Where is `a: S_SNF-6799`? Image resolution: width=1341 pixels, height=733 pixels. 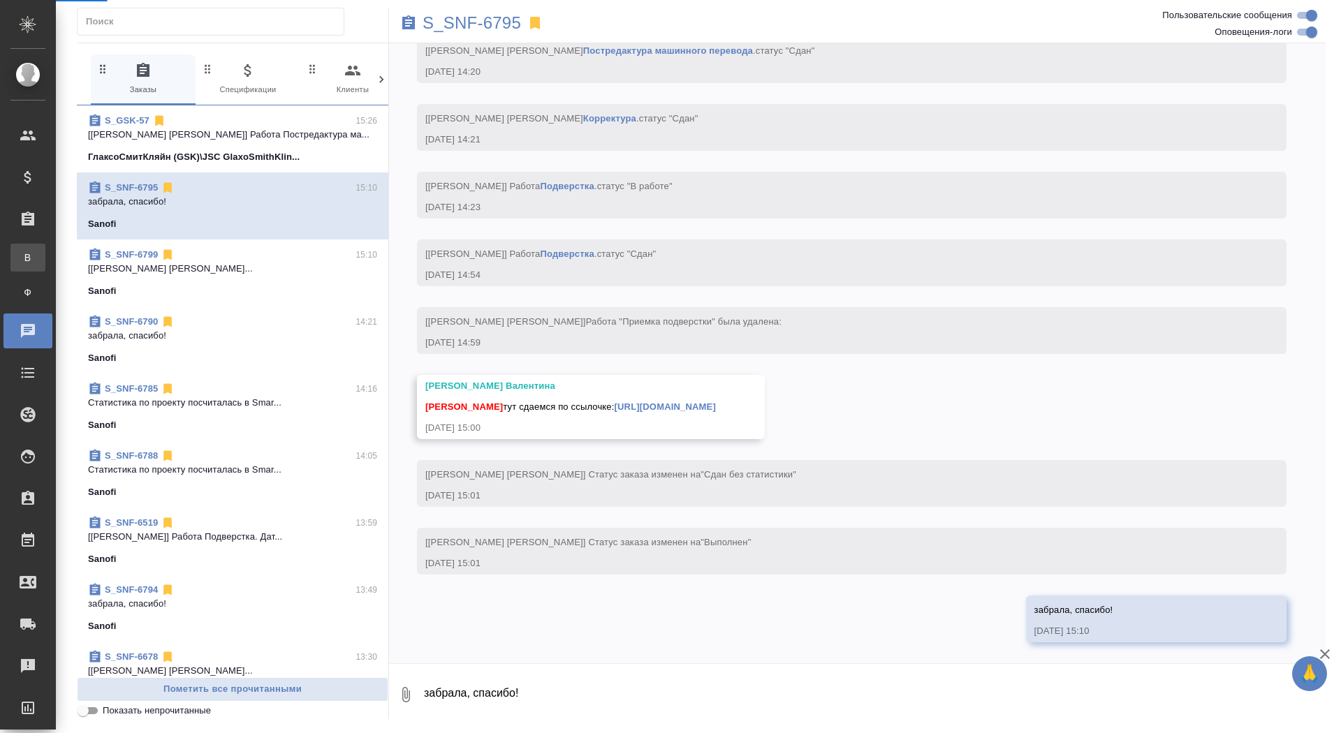 a: S_SNF-6799 is located at coordinates (131, 254).